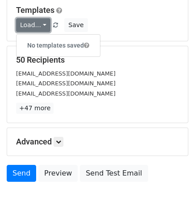  Describe the element at coordinates (58, 174) in the screenshot. I see `a: Preview` at that location.